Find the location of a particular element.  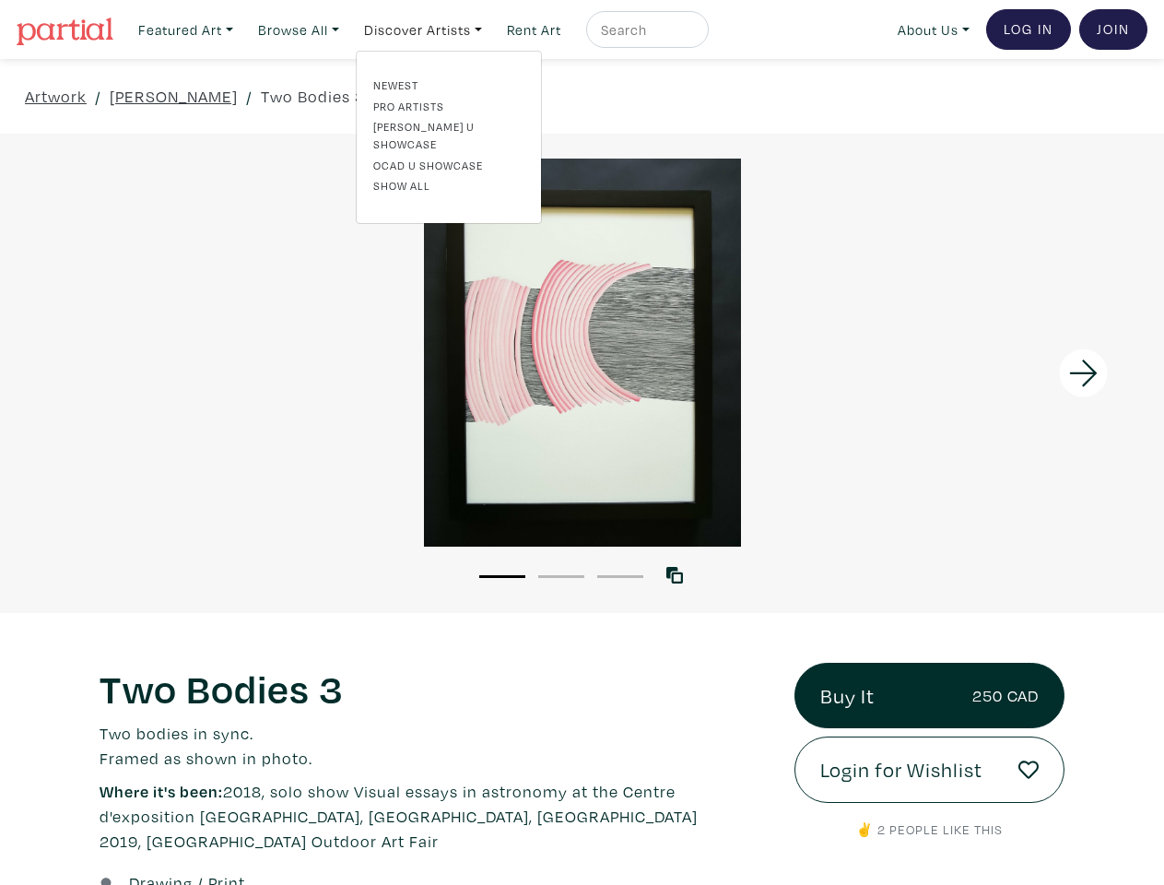

a: Login for Wishlist is located at coordinates (929, 770).